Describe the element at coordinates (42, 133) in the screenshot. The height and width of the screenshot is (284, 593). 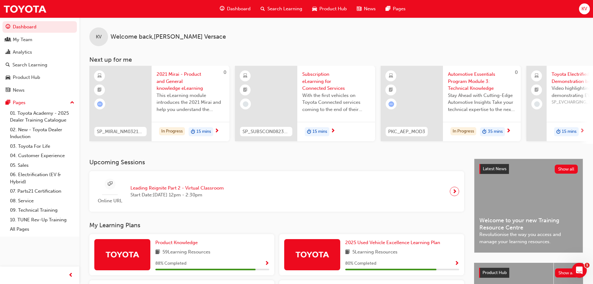
I see `a: 02. New - Toyota Dealer Induction` at that location.